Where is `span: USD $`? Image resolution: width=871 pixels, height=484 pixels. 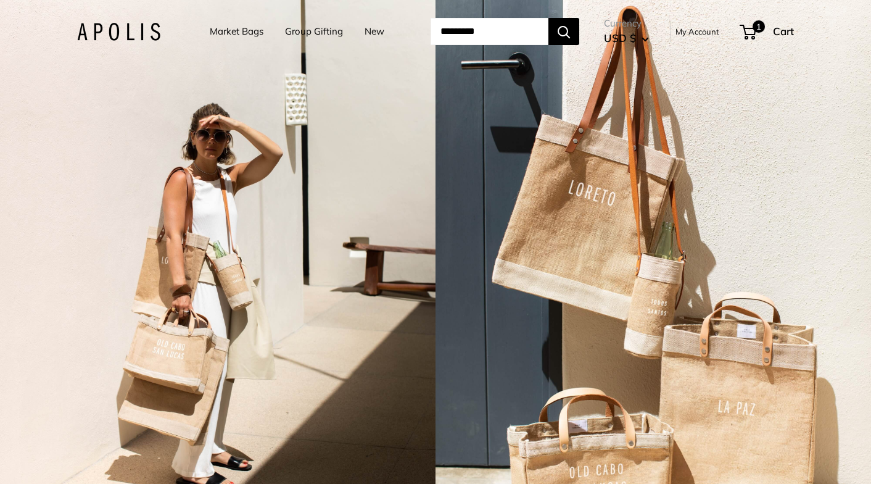
span: USD $ is located at coordinates (620, 38).